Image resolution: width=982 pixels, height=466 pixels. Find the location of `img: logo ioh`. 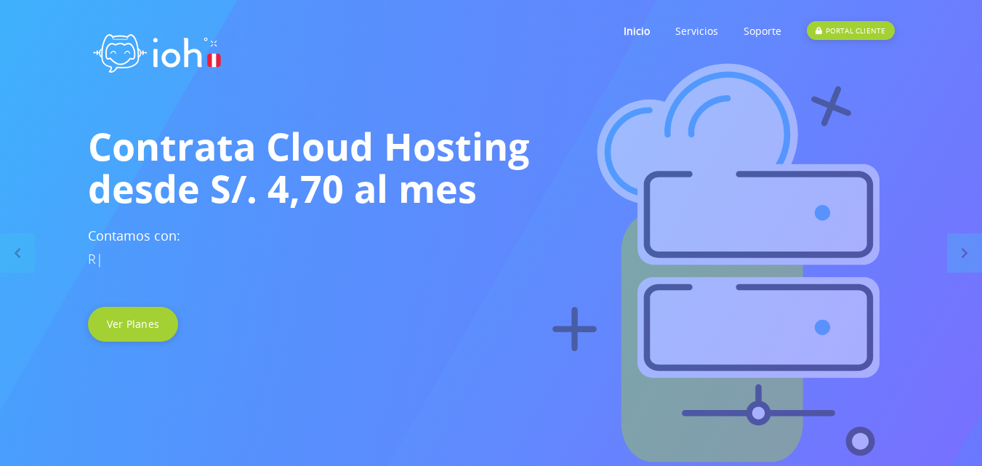

img: logo ioh is located at coordinates (157, 50).